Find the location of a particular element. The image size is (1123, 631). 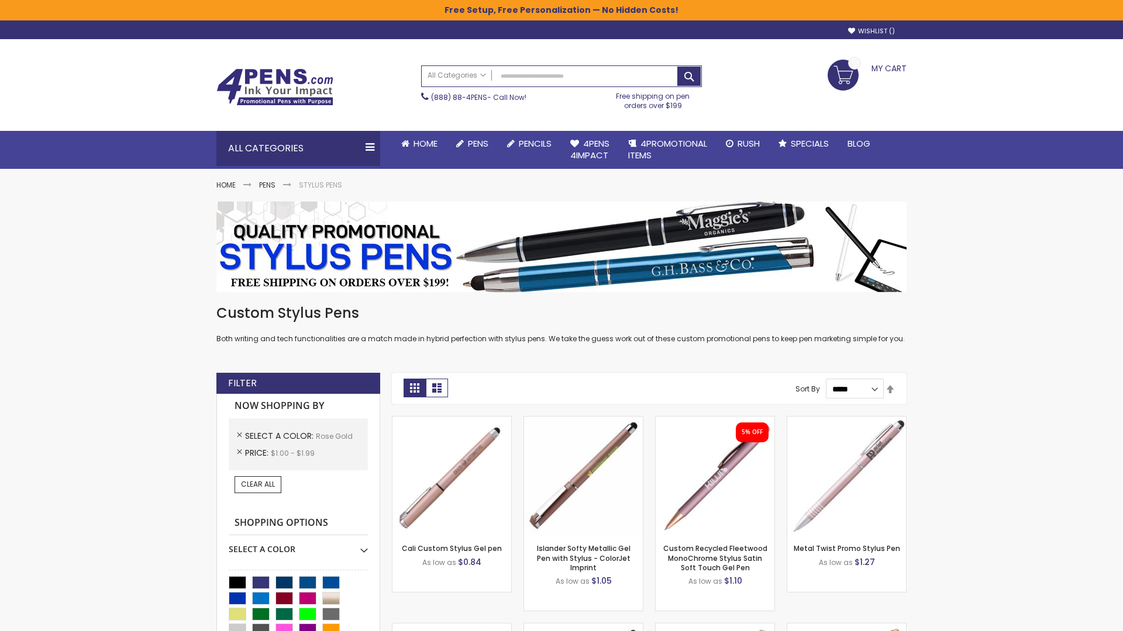

strong: Stylus Pens is located at coordinates (320, 185).